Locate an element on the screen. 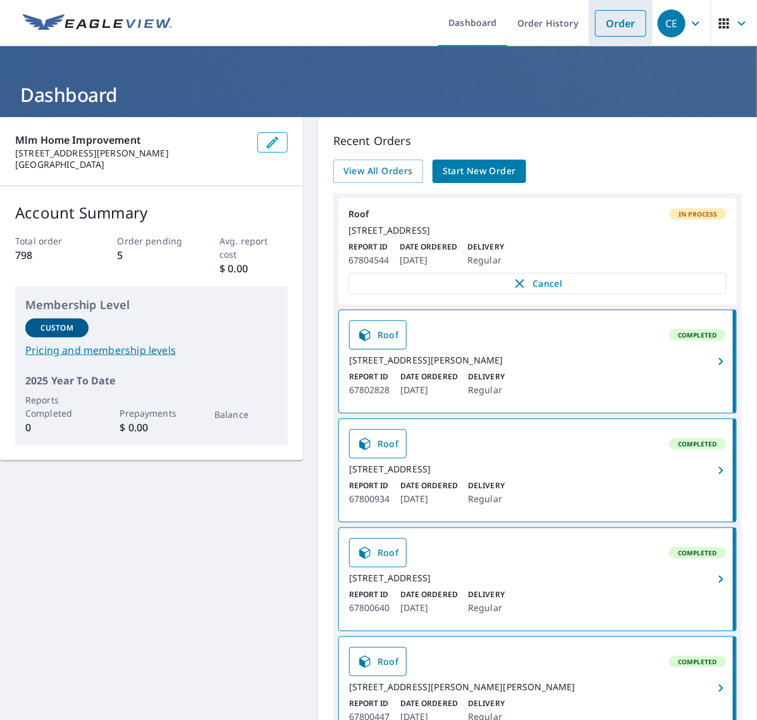  p: Balance is located at coordinates (246, 414).